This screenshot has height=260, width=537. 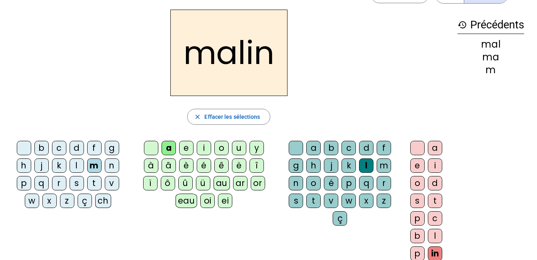 What do you see at coordinates (222, 166) in the screenshot?
I see `div: ê` at bounding box center [222, 166].